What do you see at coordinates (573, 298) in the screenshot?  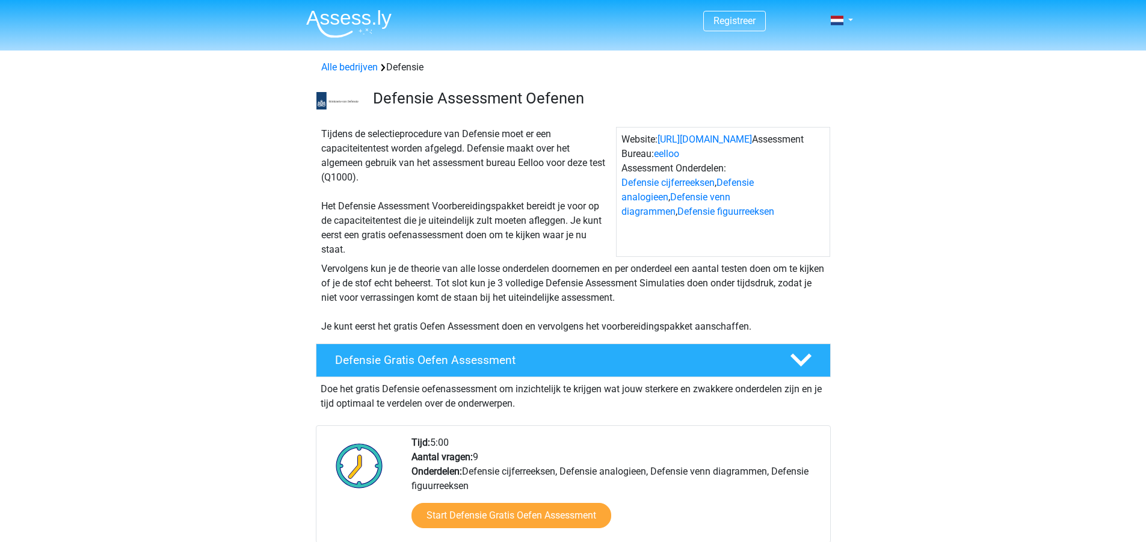 I see `div: Vervolgens kun je de theorie van alle losse onderdelen doornemen en per onderdeel een aantal test...` at bounding box center [573, 298].